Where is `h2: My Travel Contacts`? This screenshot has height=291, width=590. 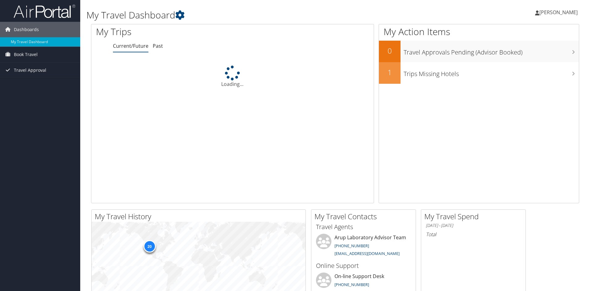
h2: My Travel Contacts is located at coordinates (365, 217).